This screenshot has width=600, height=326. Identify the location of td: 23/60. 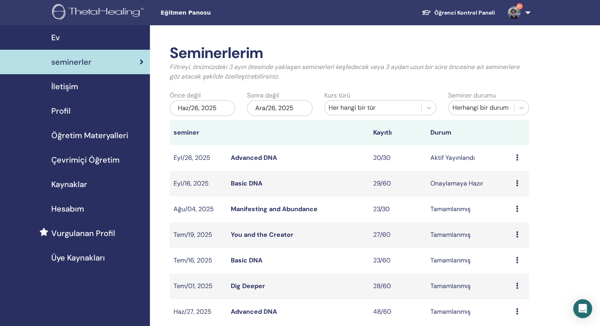
(398, 260).